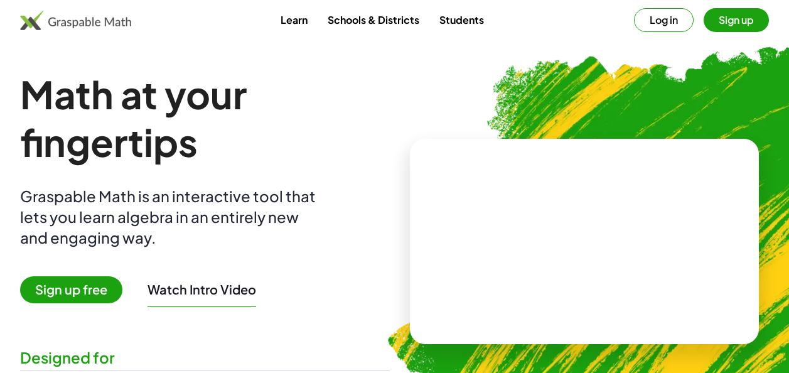 Image resolution: width=789 pixels, height=373 pixels. Describe the element at coordinates (71, 289) in the screenshot. I see `span: Sign up free` at that location.